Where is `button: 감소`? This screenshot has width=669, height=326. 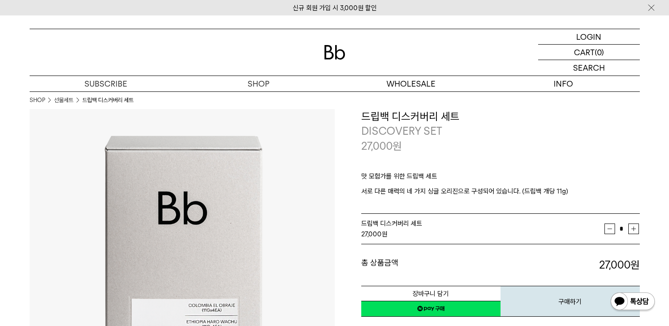
button: 감소 is located at coordinates (610, 229).